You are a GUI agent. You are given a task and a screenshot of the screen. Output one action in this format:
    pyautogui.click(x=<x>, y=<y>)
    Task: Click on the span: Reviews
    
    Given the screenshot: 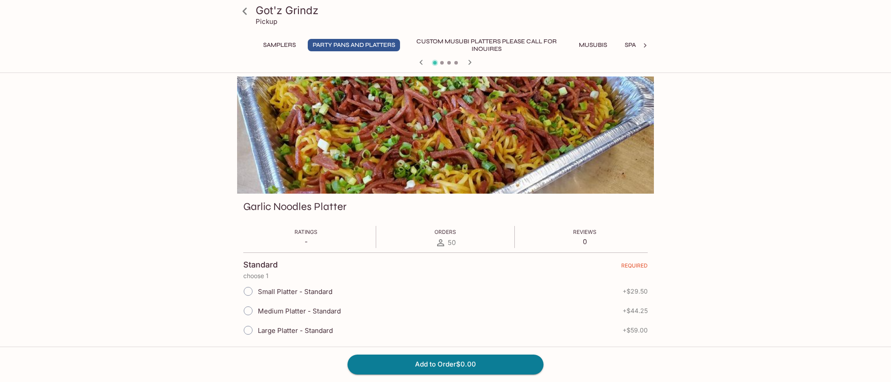 What is the action you would take?
    pyautogui.click(x=585, y=231)
    